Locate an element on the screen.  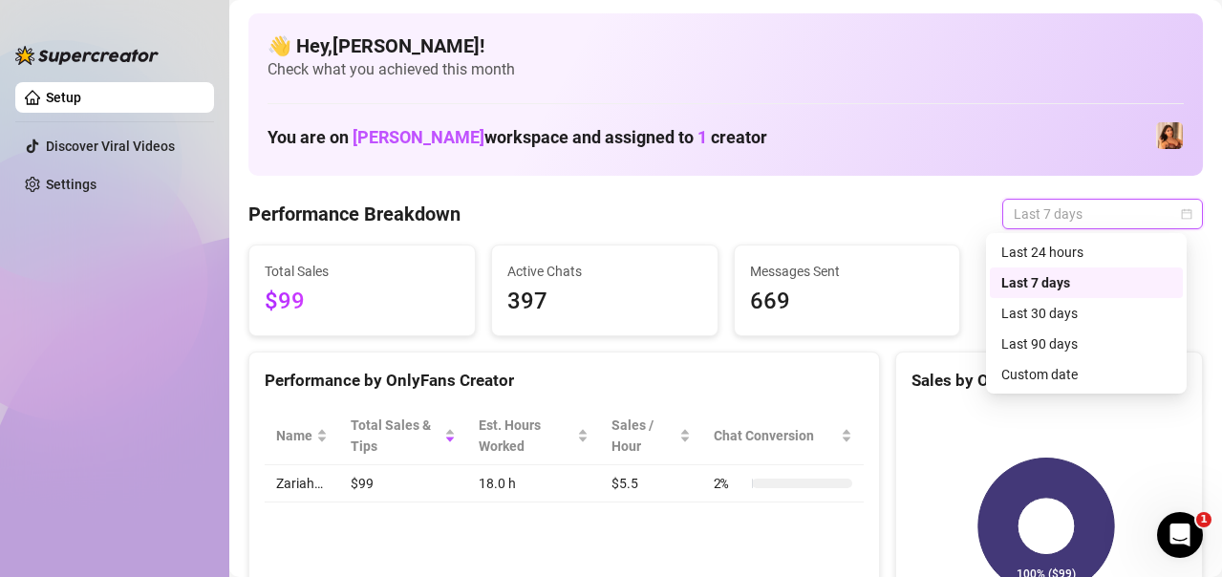
td: Zariah… is located at coordinates (302, 483).